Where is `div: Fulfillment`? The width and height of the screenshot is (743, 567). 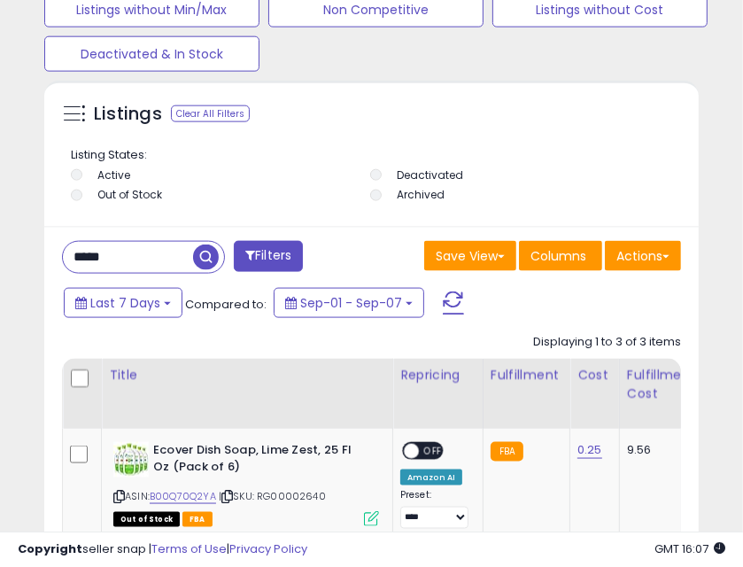
div: Fulfillment is located at coordinates (526, 375).